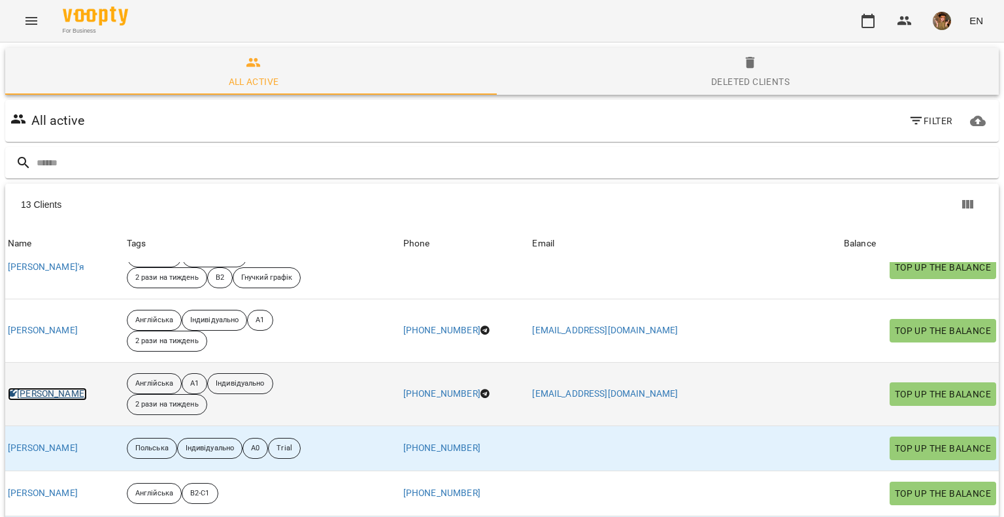 The height and width of the screenshot is (517, 1004). What do you see at coordinates (262, 244) in the screenshot?
I see `div: Tags` at bounding box center [262, 244].